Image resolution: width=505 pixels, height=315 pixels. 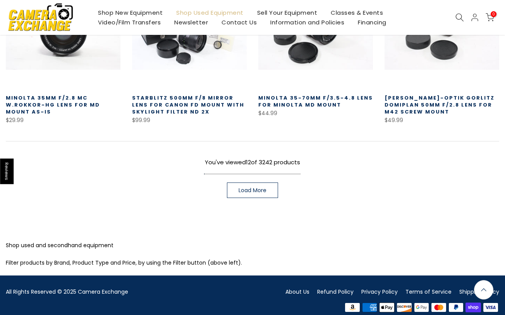 I want to click on a: Financing, so click(x=372, y=22).